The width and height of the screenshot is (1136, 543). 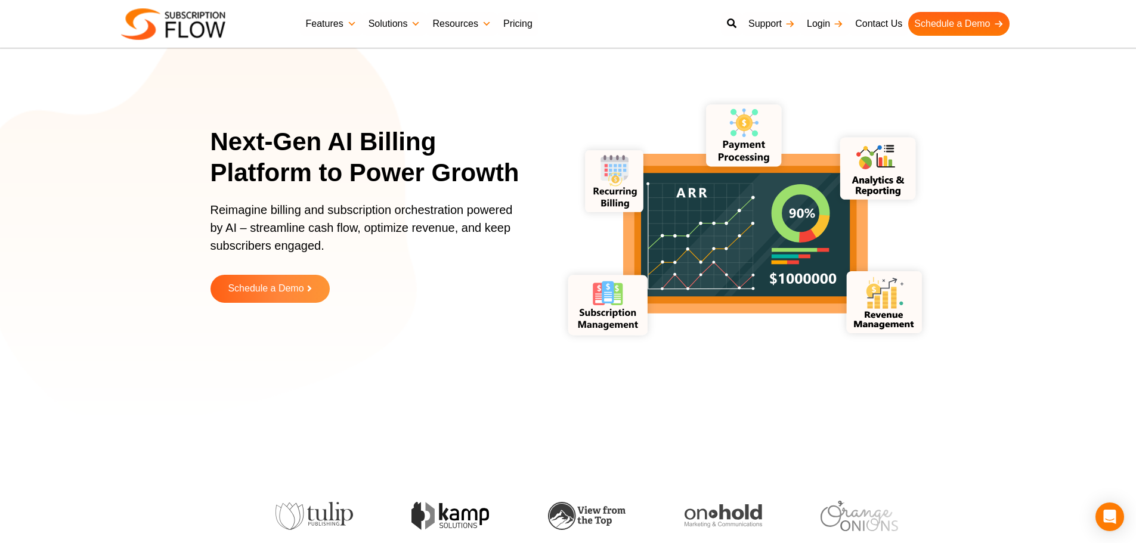 I want to click on a: Pricing, so click(x=518, y=24).